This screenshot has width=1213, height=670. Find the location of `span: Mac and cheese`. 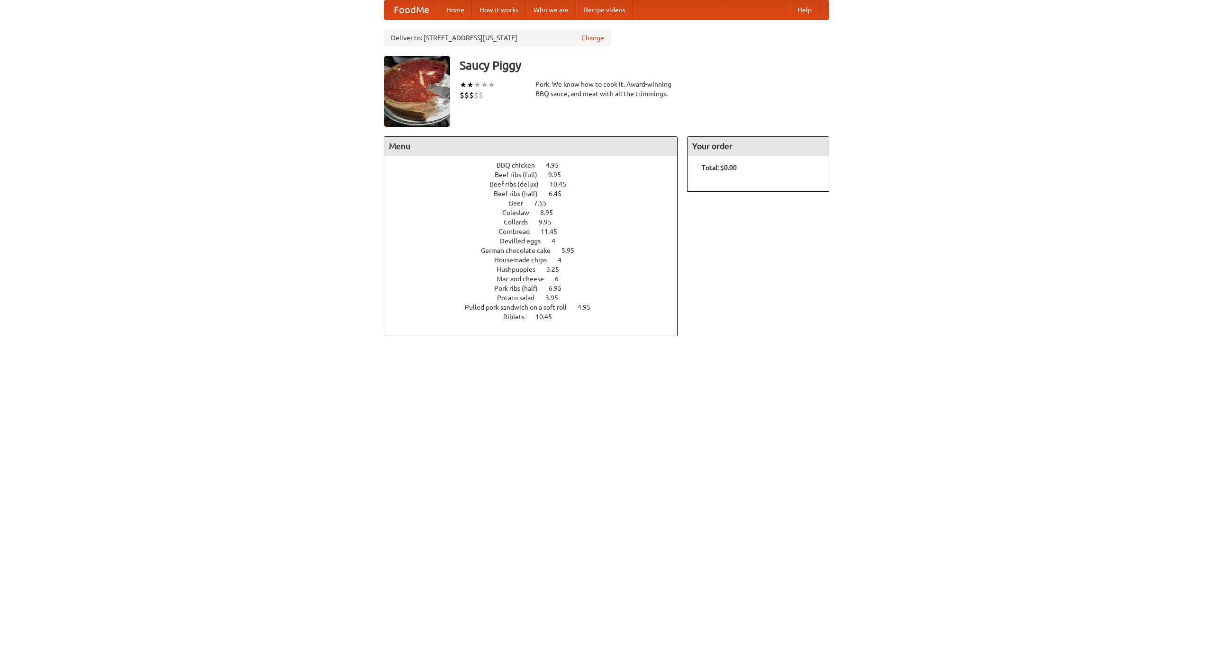

span: Mac and cheese is located at coordinates (525, 279).